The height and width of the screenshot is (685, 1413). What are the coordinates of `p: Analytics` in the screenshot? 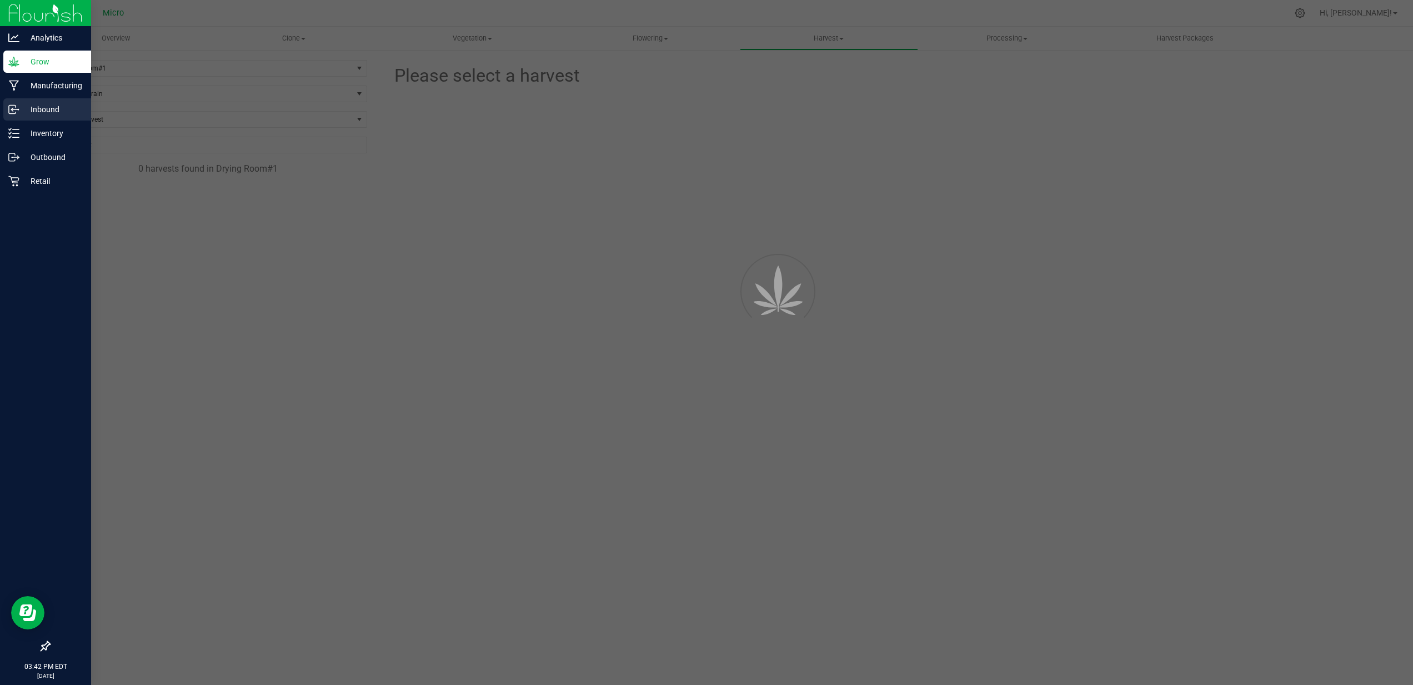 It's located at (53, 38).